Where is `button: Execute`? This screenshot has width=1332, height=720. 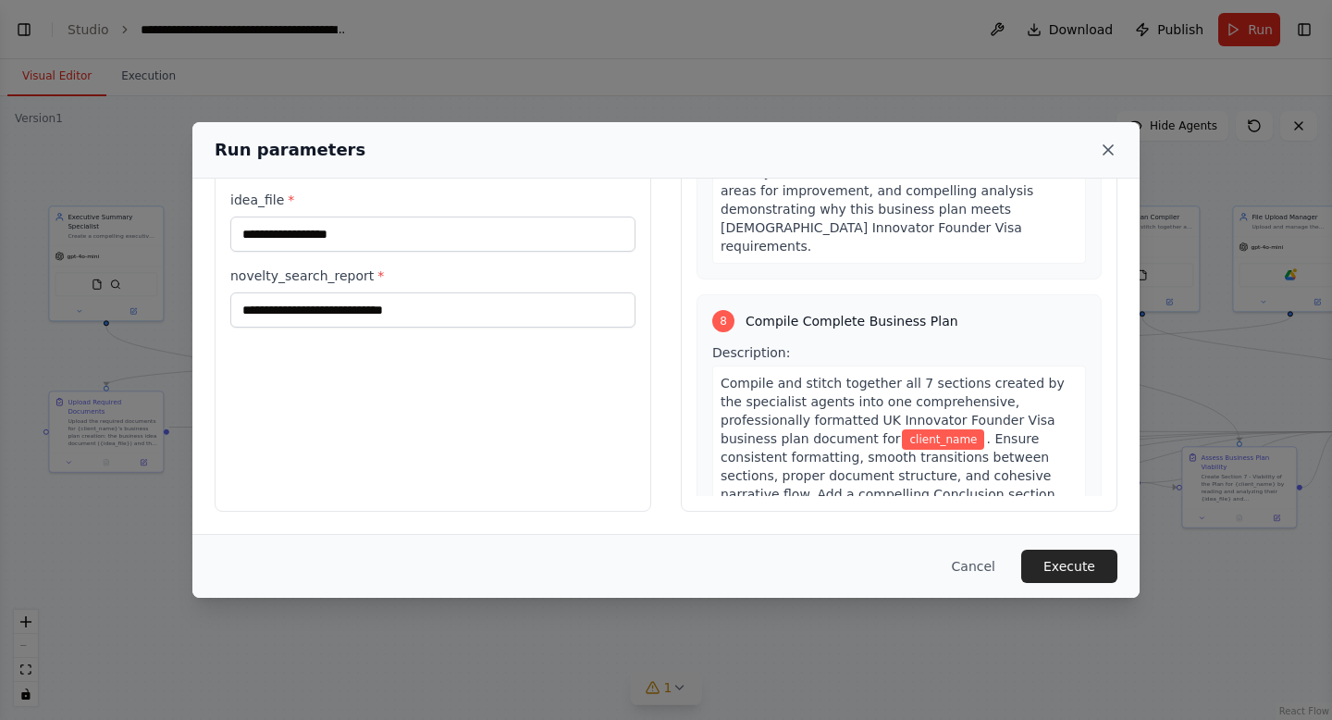 button: Execute is located at coordinates (1070, 566).